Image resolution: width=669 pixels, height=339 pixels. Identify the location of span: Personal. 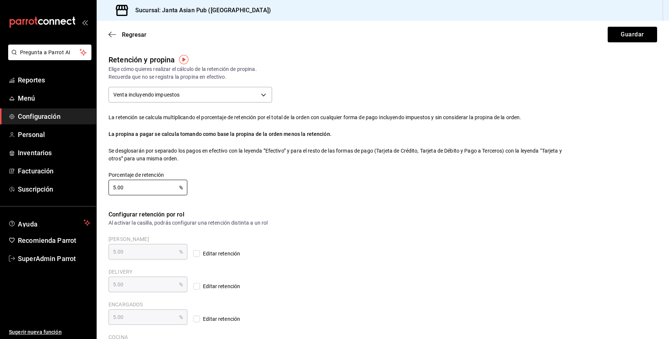
(54, 134).